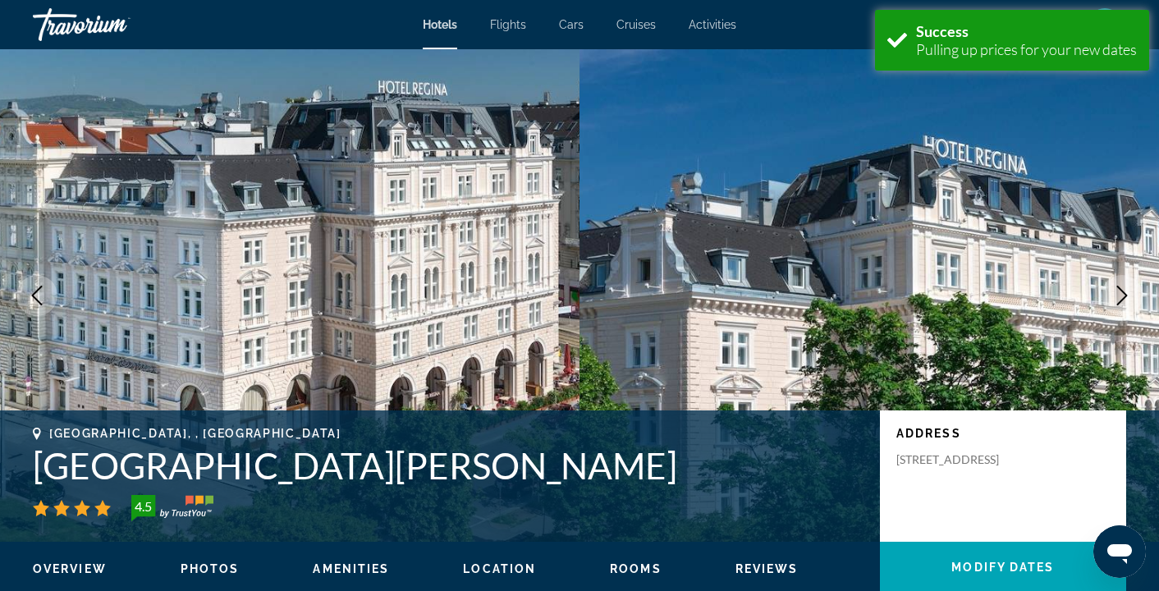 This screenshot has height=591, width=1159. Describe the element at coordinates (571, 25) in the screenshot. I see `span: Cars` at that location.